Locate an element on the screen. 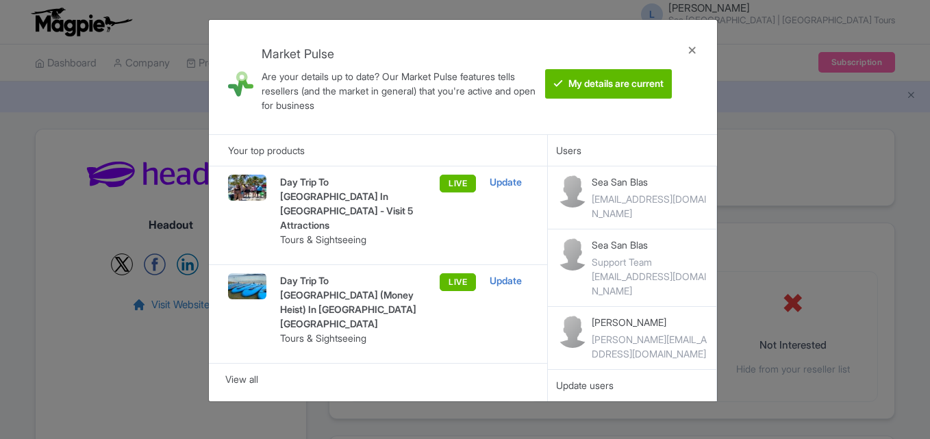 The width and height of the screenshot is (930, 439). h4: Market Pulse is located at coordinates (401, 54).